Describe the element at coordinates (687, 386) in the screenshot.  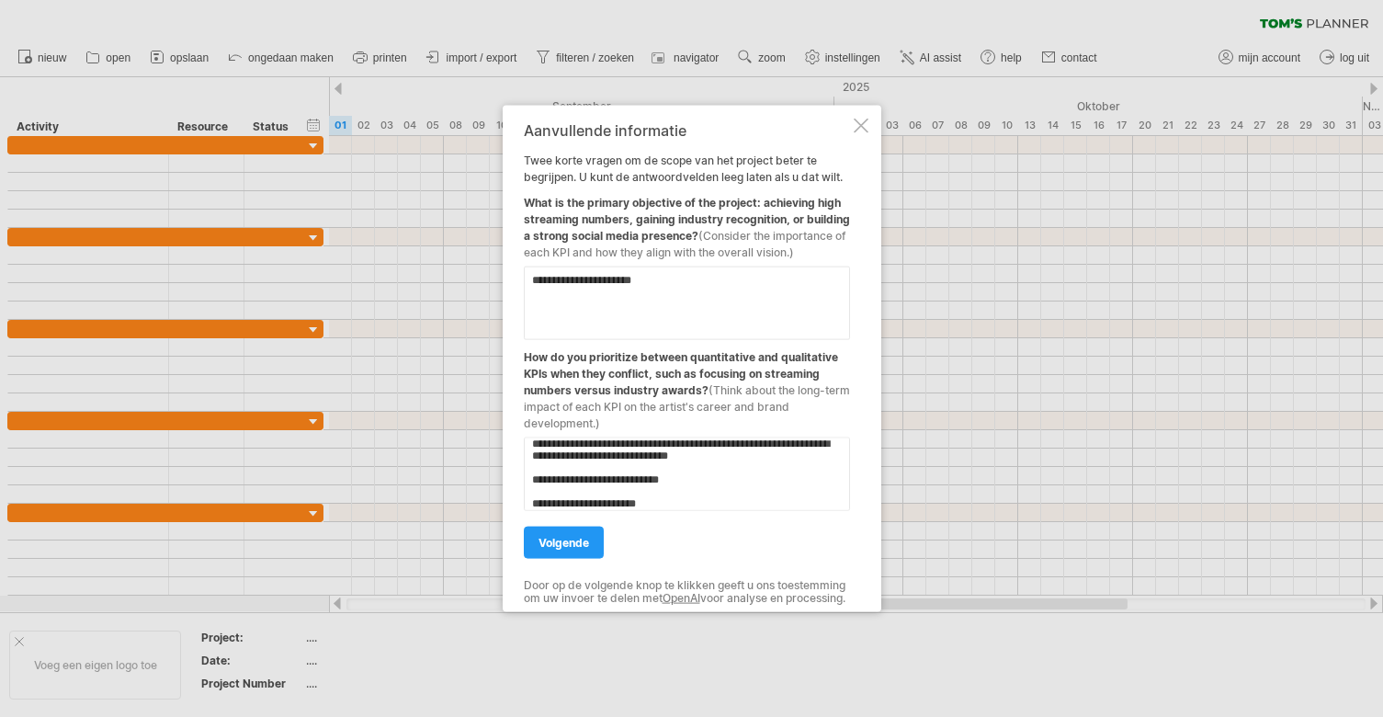
I see `div: How do you prioritize between quantitative and qualitative KPIs when they conflict, such as focus...` at that location.